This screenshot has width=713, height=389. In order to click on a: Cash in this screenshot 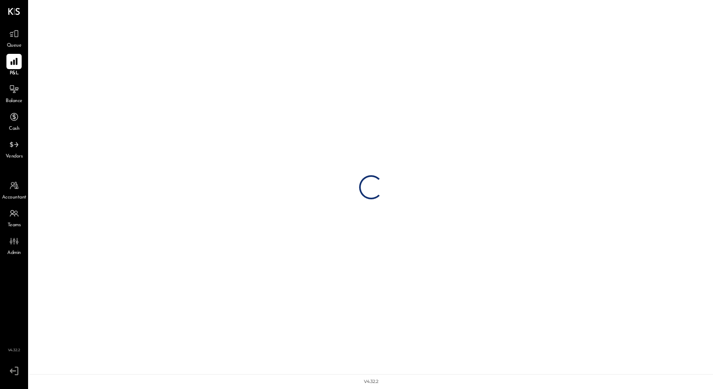, I will do `click(14, 121)`.